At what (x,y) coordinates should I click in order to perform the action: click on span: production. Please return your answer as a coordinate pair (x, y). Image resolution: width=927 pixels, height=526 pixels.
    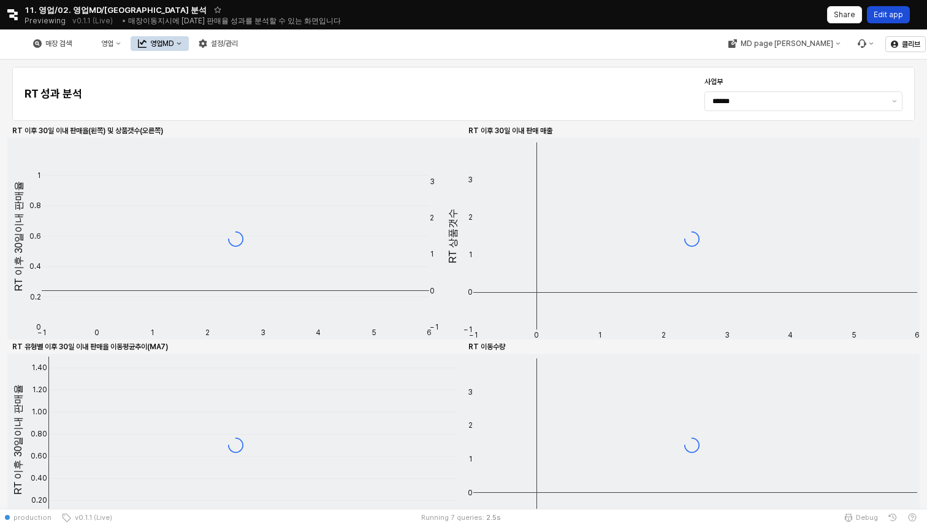
    Looking at the image, I should click on (33, 517).